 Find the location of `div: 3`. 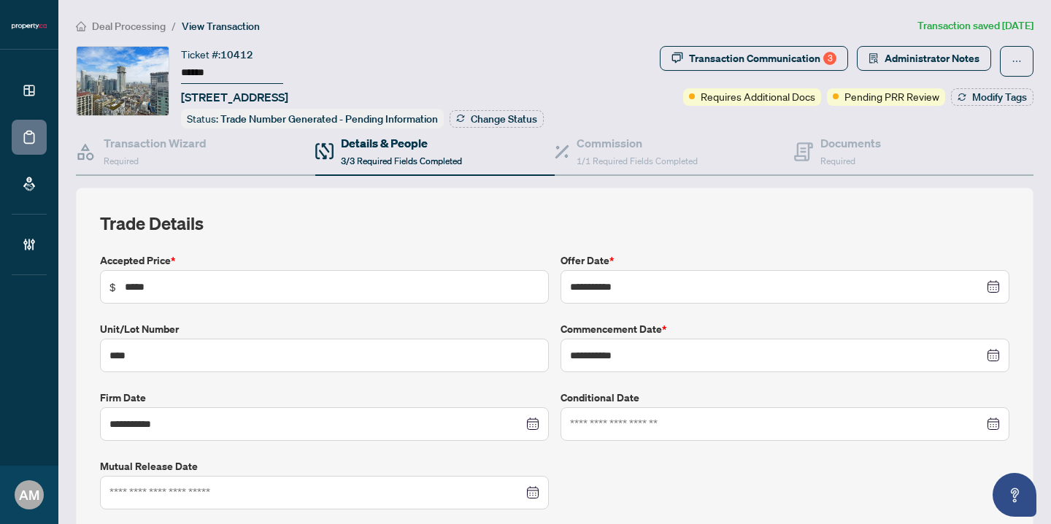

div: 3 is located at coordinates (830, 58).